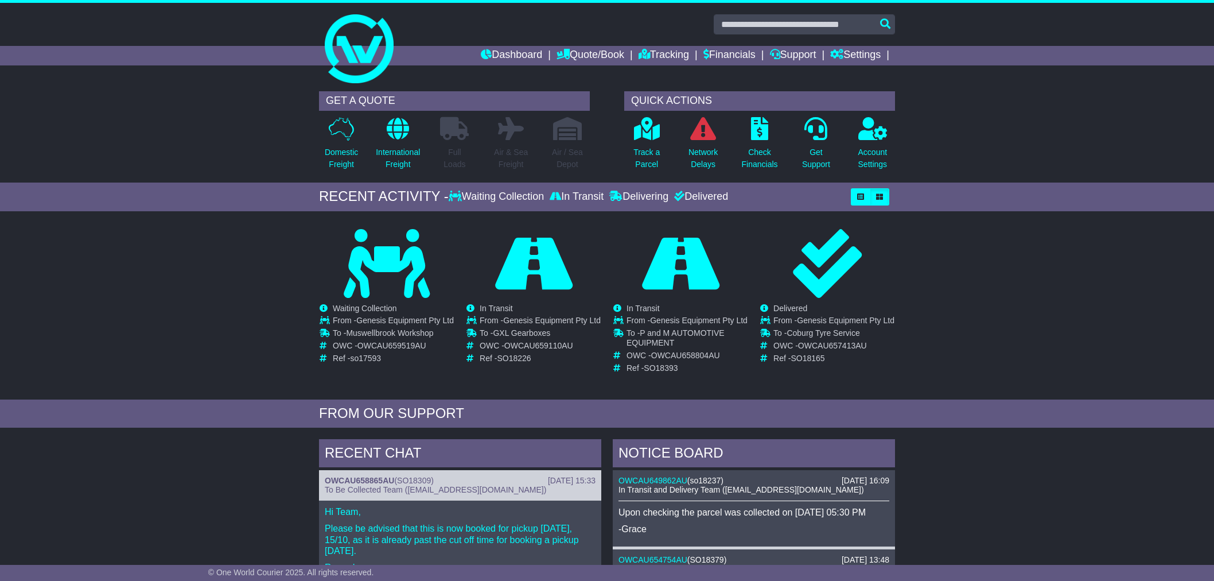 Image resolution: width=1214 pixels, height=581 pixels. I want to click on div: NOTICE BOARD, so click(754, 454).